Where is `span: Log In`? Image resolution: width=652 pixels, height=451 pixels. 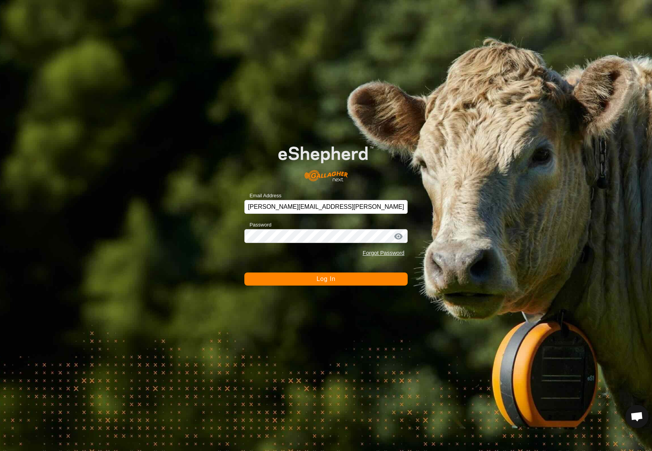 span: Log In is located at coordinates (326, 279).